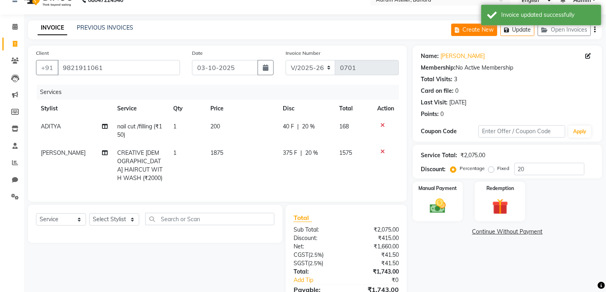 This screenshot has height=292, width=606. Describe the element at coordinates (140, 130) in the screenshot. I see `span: nail cut /filling (₹150)` at that location.